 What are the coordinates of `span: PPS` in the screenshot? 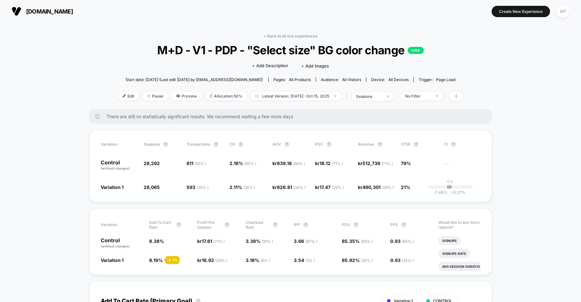 It's located at (394, 224).